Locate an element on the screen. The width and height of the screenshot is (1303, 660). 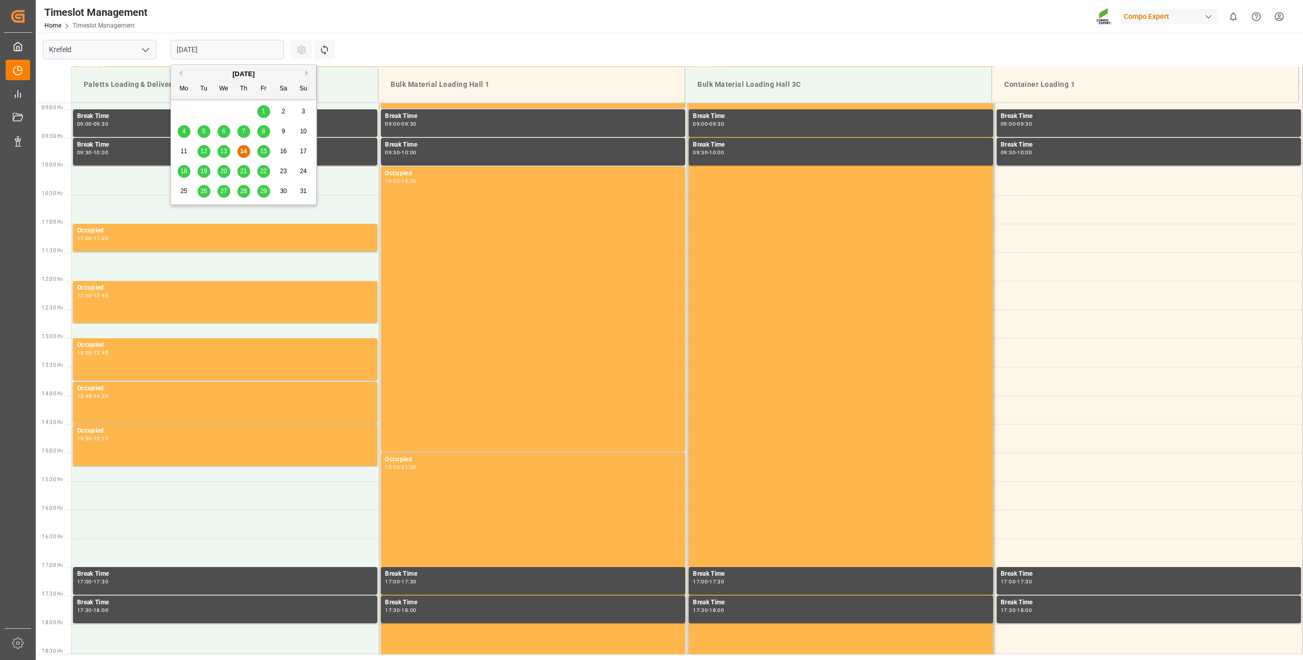
span: 13:30 Hr is located at coordinates (52, 365).